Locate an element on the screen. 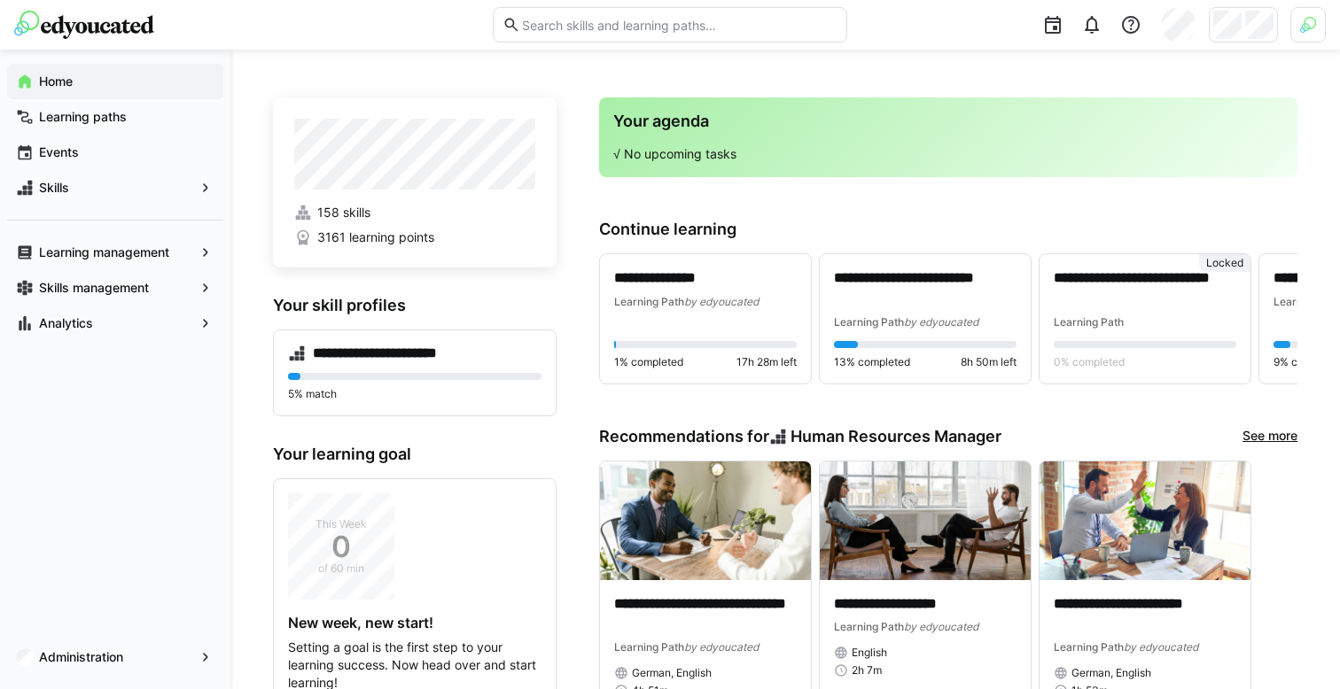 The width and height of the screenshot is (1340, 689). span: English is located at coordinates (869, 653).